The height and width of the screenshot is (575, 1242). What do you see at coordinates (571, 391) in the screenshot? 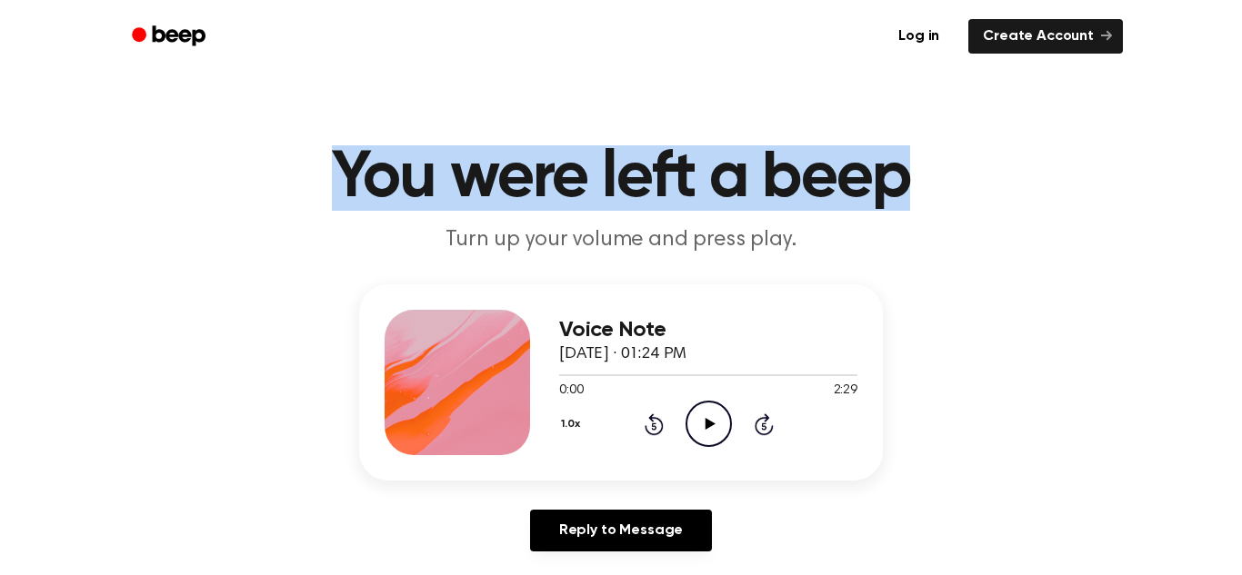
I see `span: 0:00` at bounding box center [571, 391].